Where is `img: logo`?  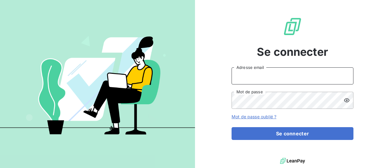
img: logo is located at coordinates (293, 161).